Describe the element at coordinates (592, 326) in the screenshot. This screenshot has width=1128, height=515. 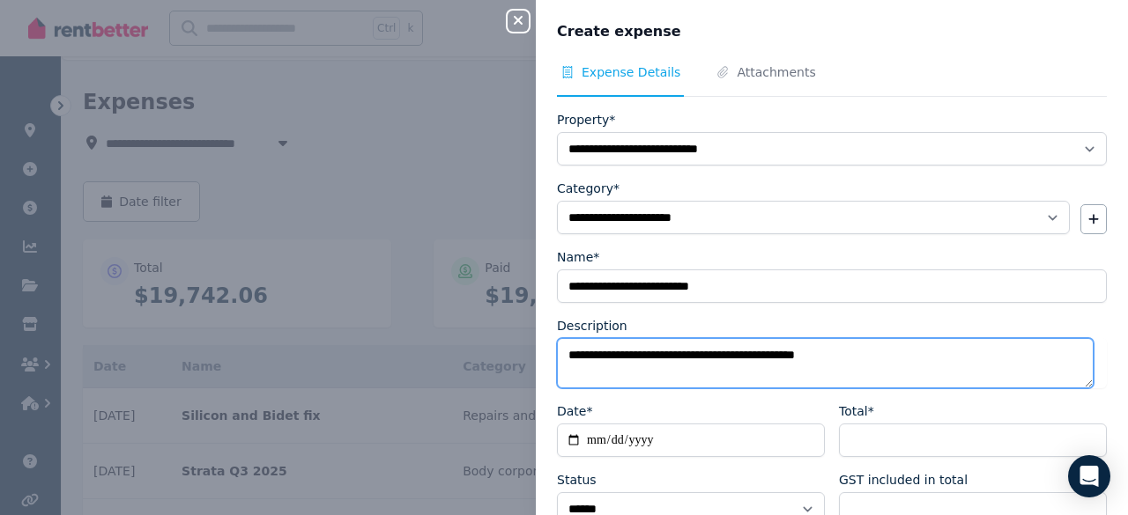
I see `label: Description` at that location.